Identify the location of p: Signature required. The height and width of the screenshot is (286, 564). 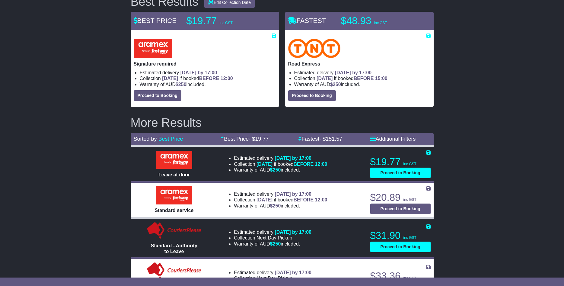
(205, 64).